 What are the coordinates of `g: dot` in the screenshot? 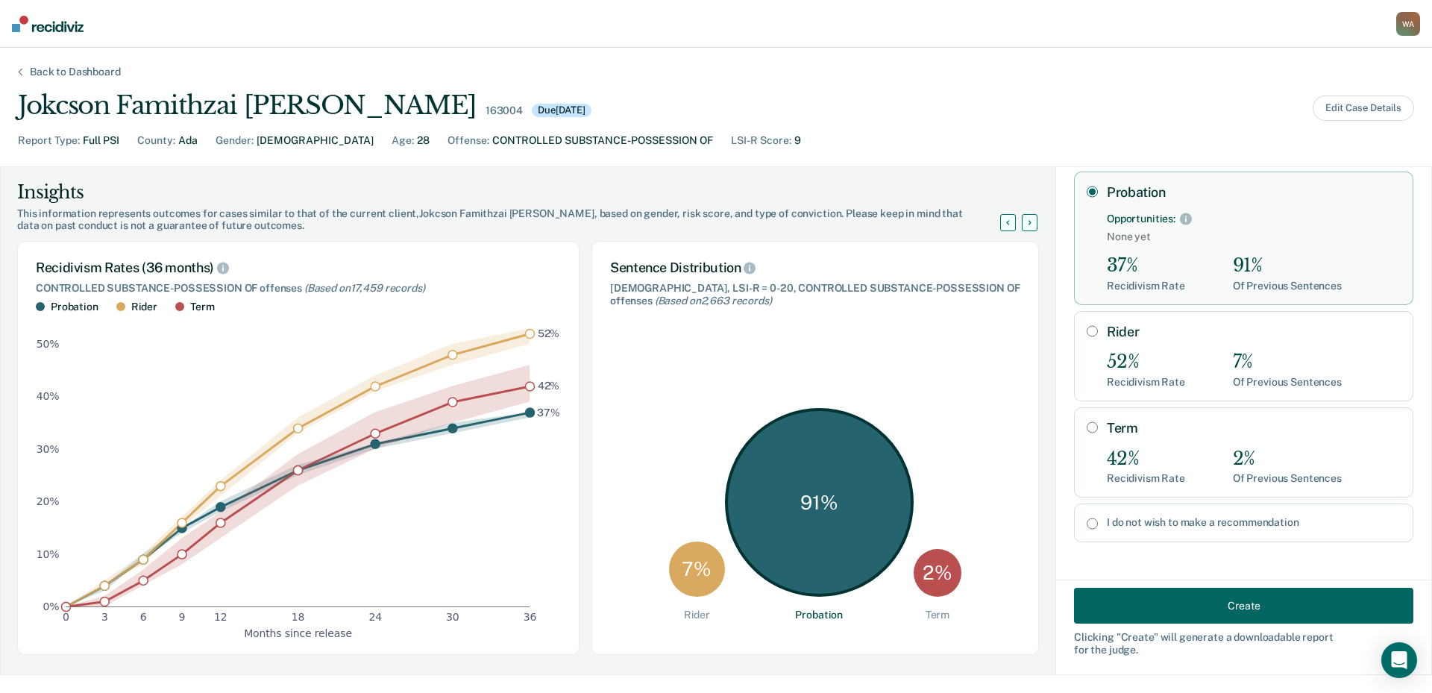 It's located at (298, 470).